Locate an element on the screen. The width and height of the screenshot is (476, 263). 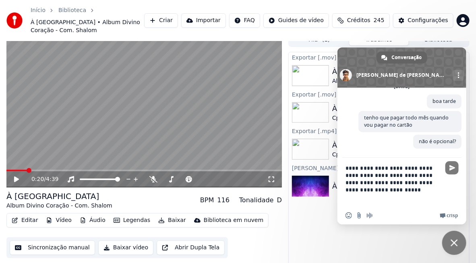
a: Conversação is located at coordinates (402, 58).